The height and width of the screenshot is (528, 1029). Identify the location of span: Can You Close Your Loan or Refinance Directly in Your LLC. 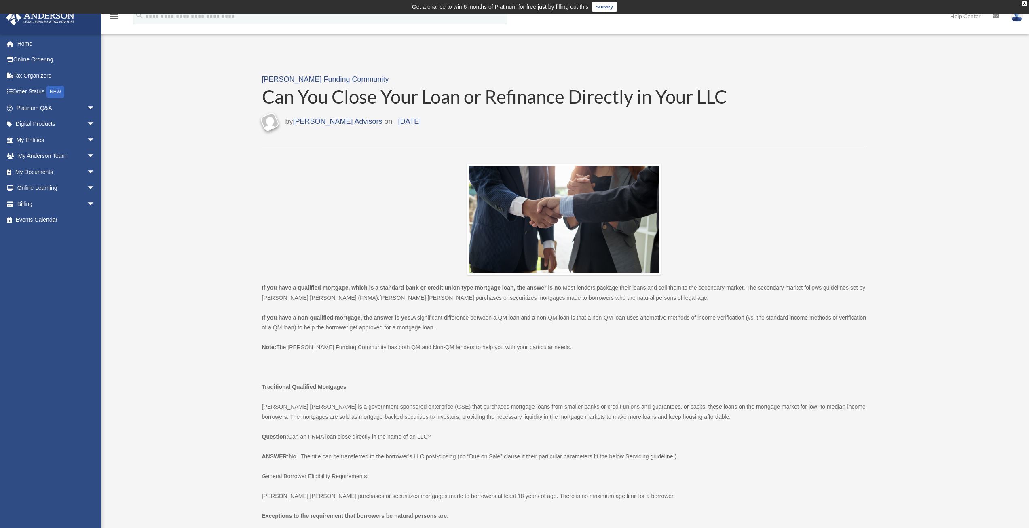
(494, 96).